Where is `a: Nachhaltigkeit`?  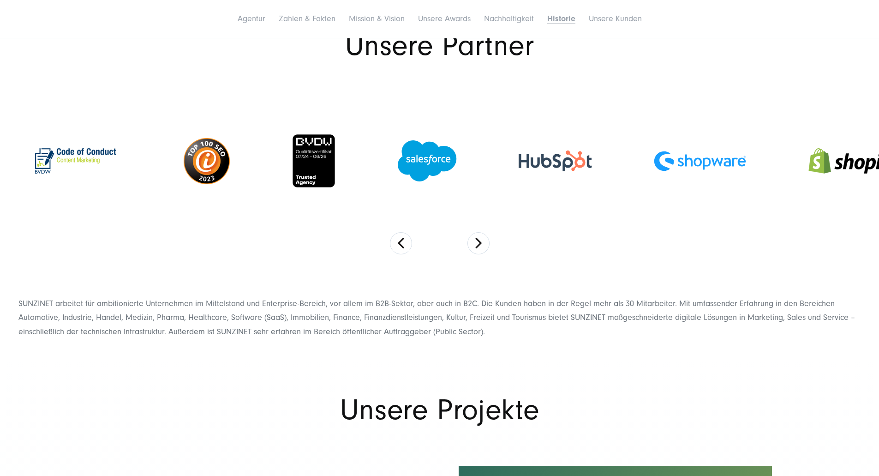 a: Nachhaltigkeit is located at coordinates (509, 18).